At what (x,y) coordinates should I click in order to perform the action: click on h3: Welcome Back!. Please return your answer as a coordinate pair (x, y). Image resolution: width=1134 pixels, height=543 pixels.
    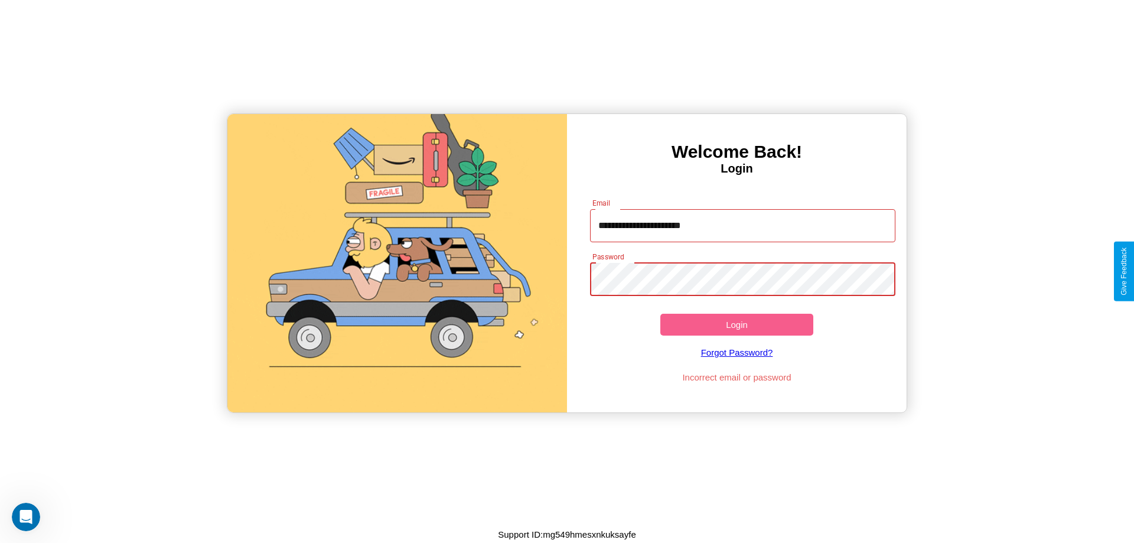
    Looking at the image, I should click on (736, 152).